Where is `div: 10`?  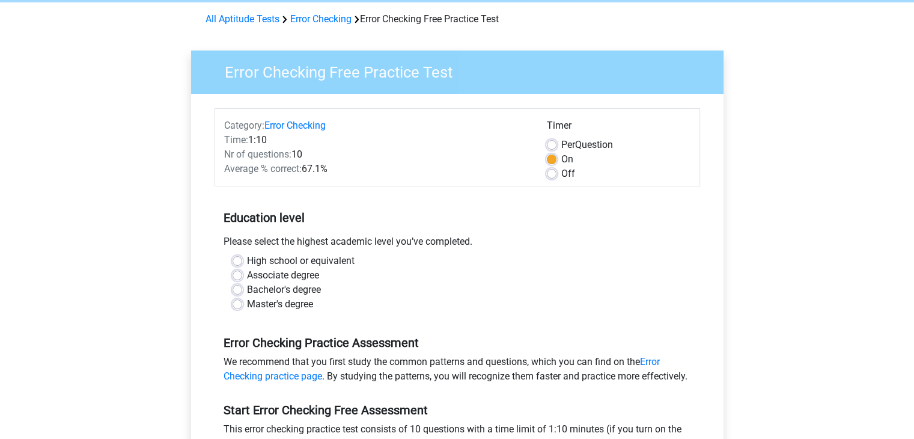 div: 10 is located at coordinates (376, 154).